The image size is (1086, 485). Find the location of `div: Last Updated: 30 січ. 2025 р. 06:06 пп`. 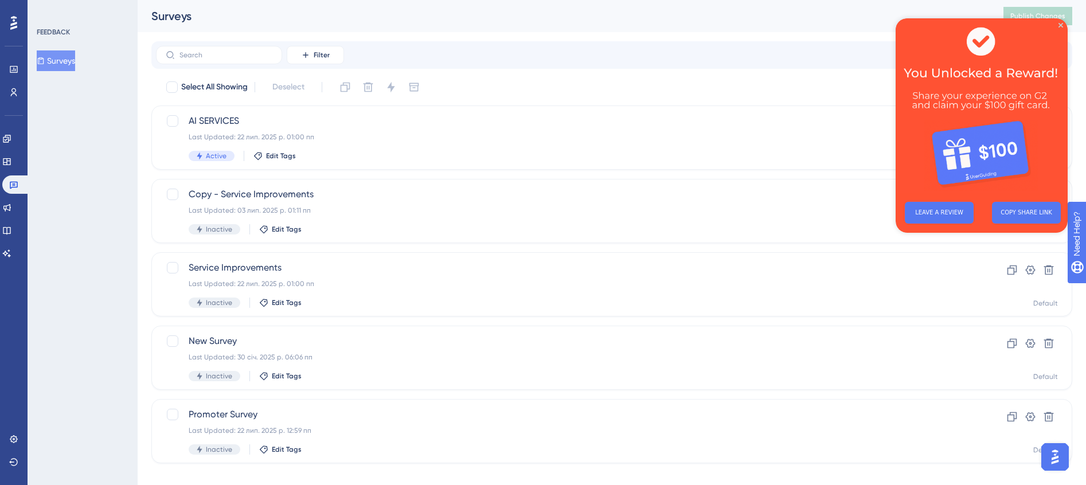

div: Last Updated: 30 січ. 2025 р. 06:06 пп is located at coordinates (566, 357).